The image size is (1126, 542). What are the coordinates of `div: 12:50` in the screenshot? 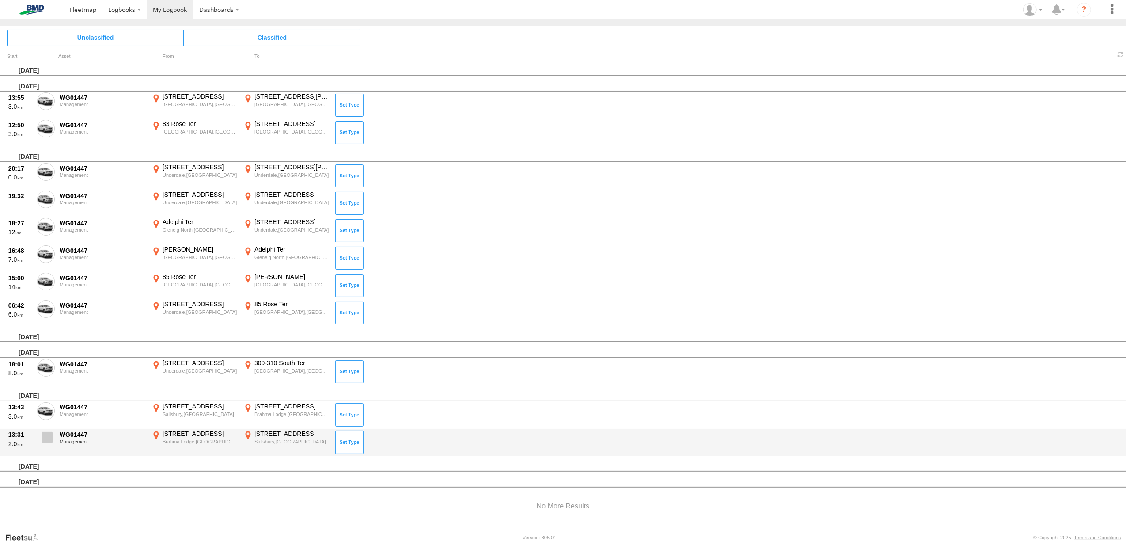 It's located at (20, 125).